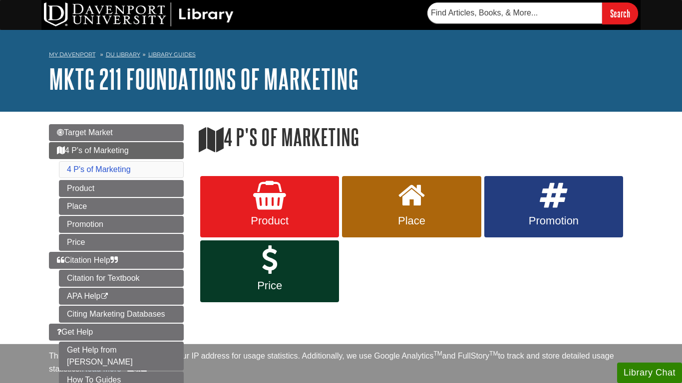 The height and width of the screenshot is (383, 682). Describe the element at coordinates (270, 286) in the screenshot. I see `span: Price` at that location.